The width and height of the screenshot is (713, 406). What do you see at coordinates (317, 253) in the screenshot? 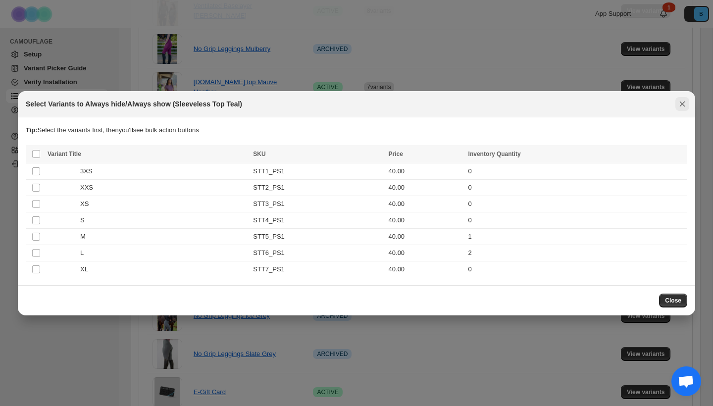
I see `td: STT6_PS1` at bounding box center [317, 253].